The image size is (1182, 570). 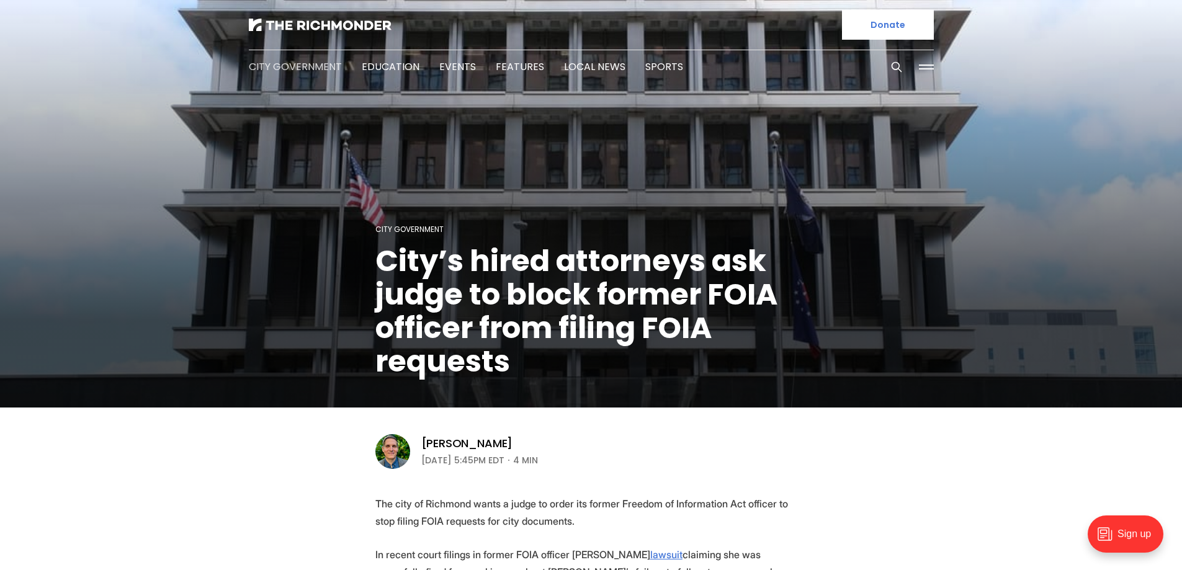 What do you see at coordinates (896, 67) in the screenshot?
I see `button: Search this site` at bounding box center [896, 67].